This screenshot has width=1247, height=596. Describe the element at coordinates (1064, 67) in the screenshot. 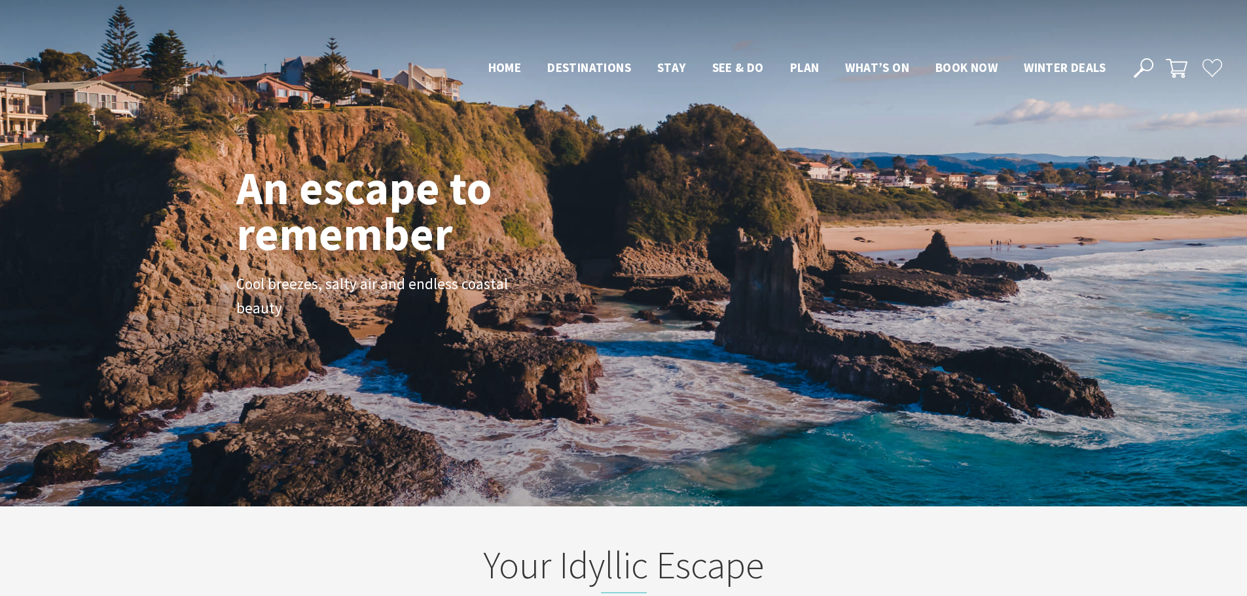

I see `span: Winter Deals` at that location.